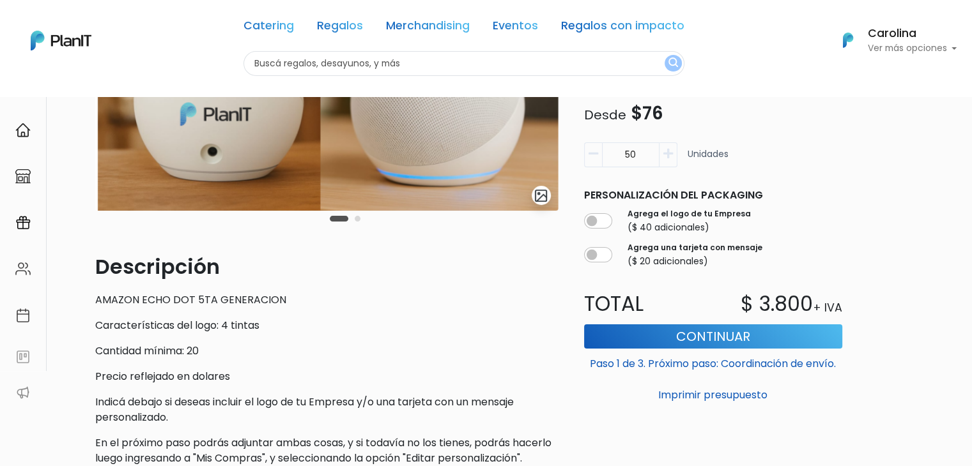  I want to click on a: Catering, so click(268, 28).